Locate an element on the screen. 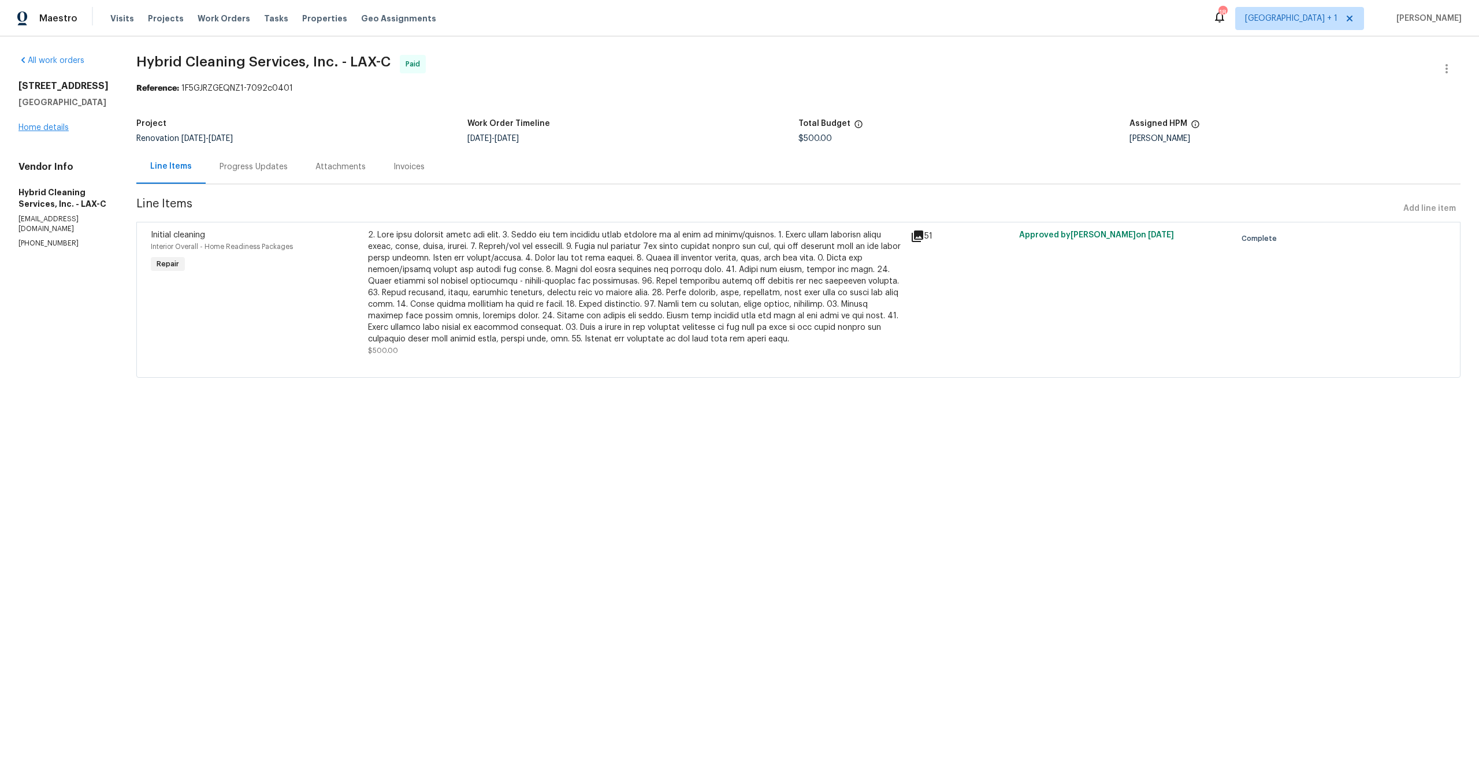 Image resolution: width=1479 pixels, height=781 pixels. span: The total cost of line items that have been proposed by Opendoor. This sum includes line items th... is located at coordinates (858, 127).